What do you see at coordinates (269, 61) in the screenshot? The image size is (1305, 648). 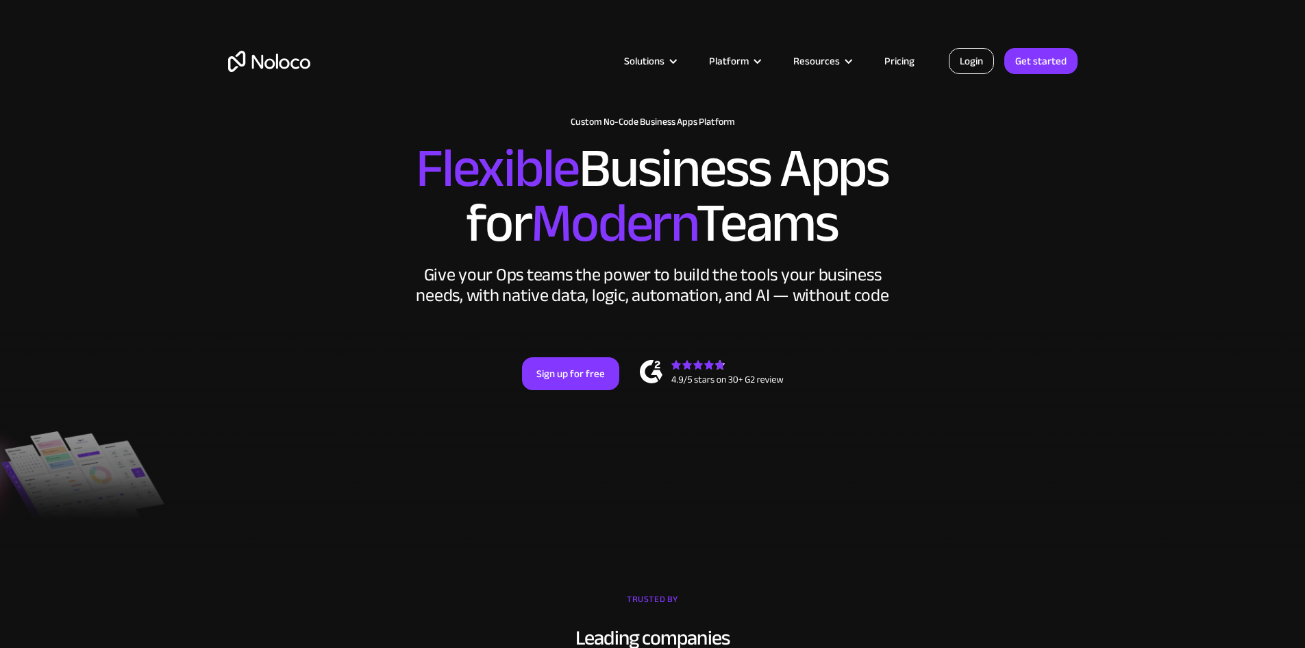 I see `a: home` at bounding box center [269, 61].